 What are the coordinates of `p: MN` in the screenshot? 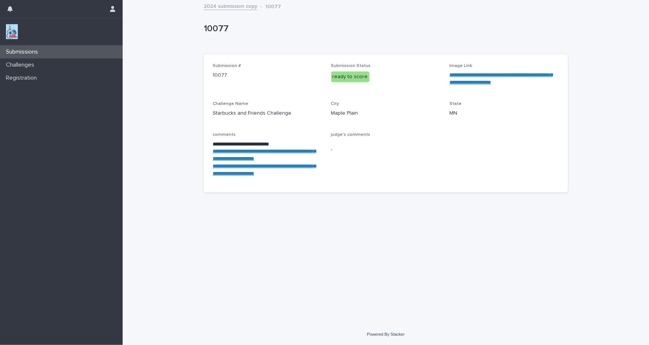 It's located at (504, 113).